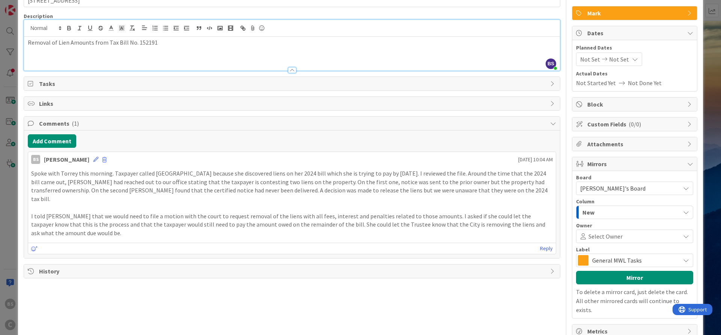 This screenshot has width=721, height=335. What do you see at coordinates (636, 33) in the screenshot?
I see `span: Dates` at bounding box center [636, 33].